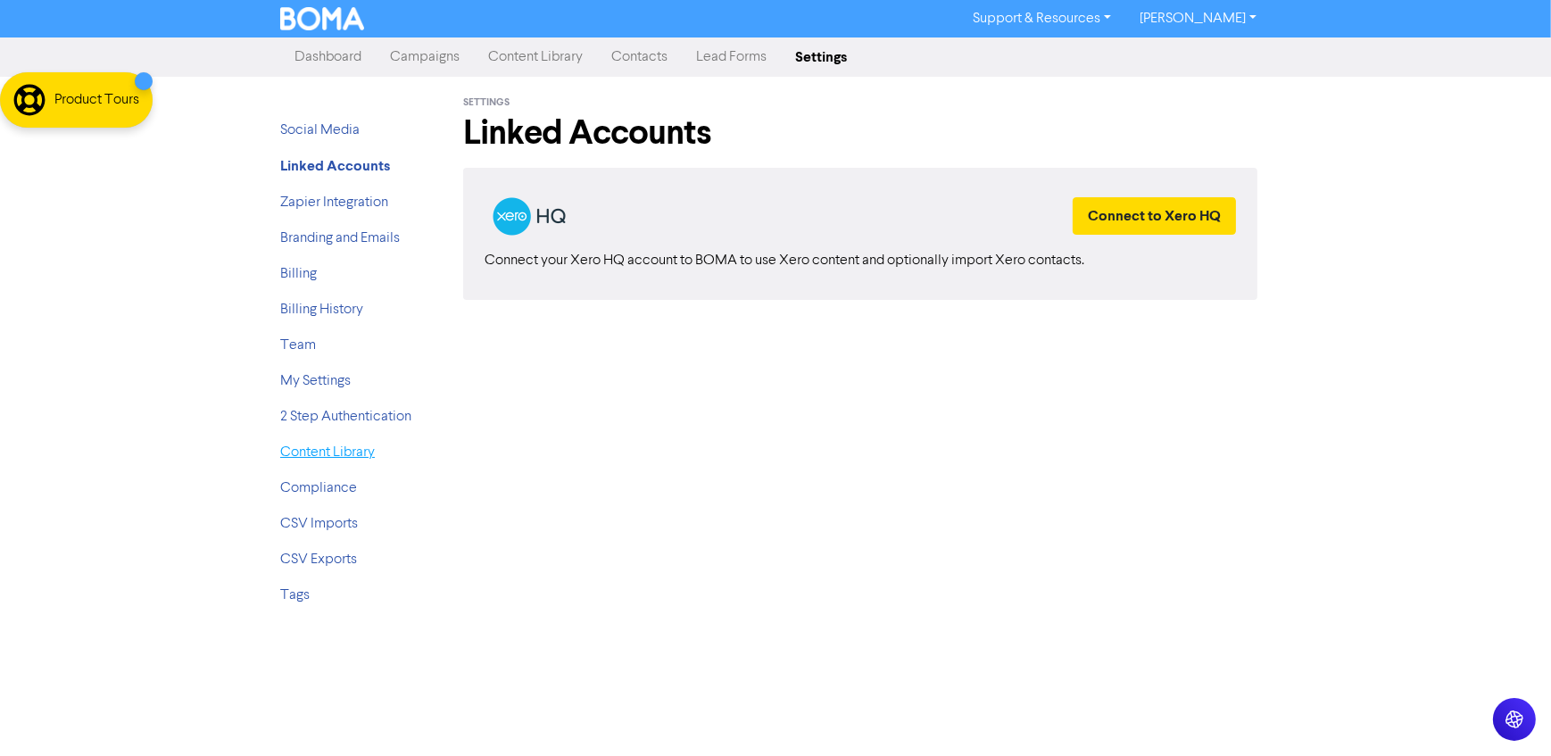 Image resolution: width=1551 pixels, height=756 pixels. Describe the element at coordinates (340, 238) in the screenshot. I see `a: Branding and Emails` at that location.